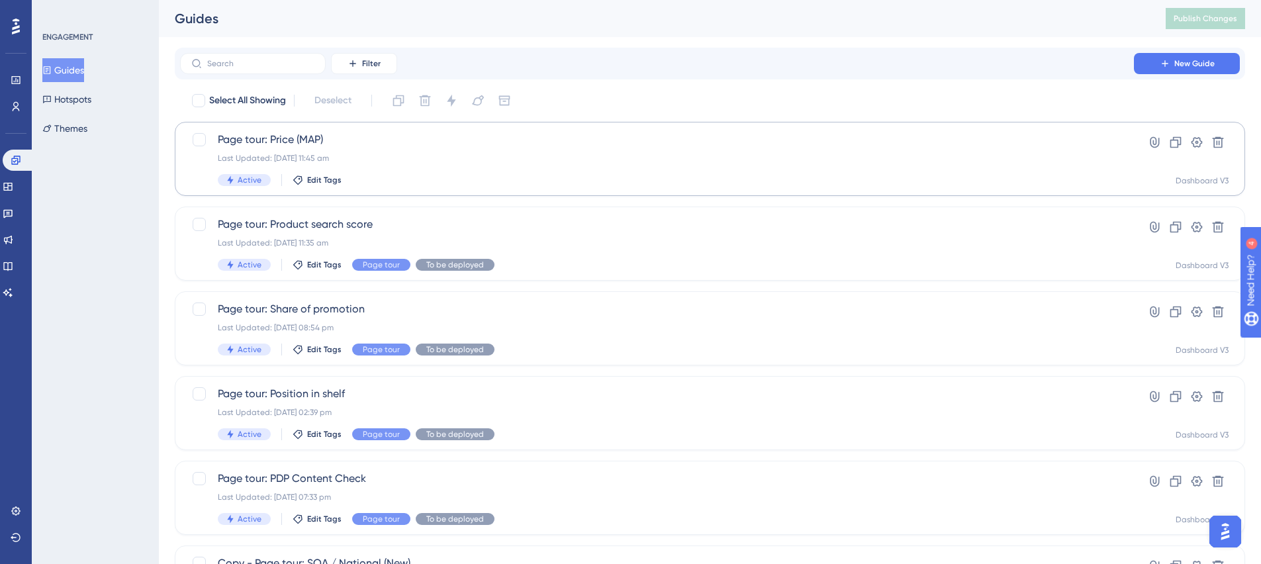 This screenshot has width=1261, height=564. I want to click on span: Select All Showing, so click(248, 101).